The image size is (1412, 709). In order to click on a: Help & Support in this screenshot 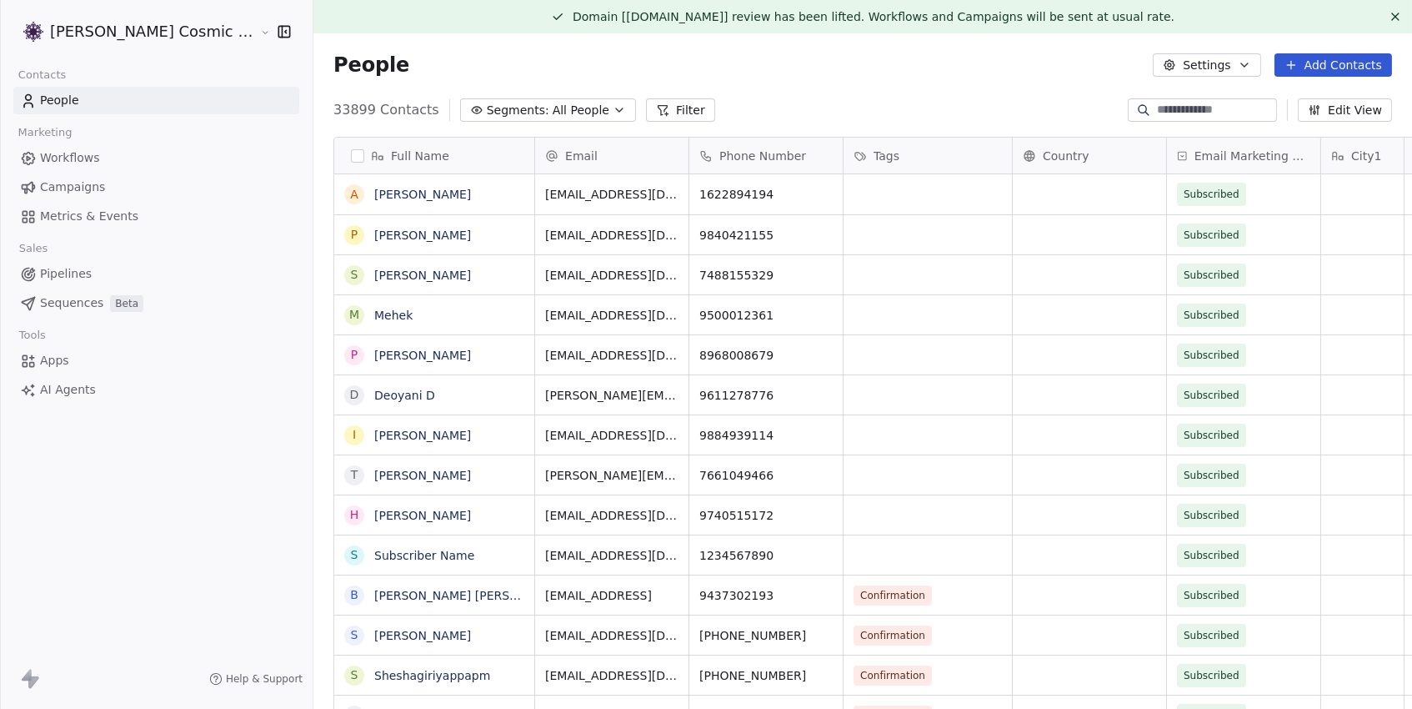, I will do `click(256, 679)`.